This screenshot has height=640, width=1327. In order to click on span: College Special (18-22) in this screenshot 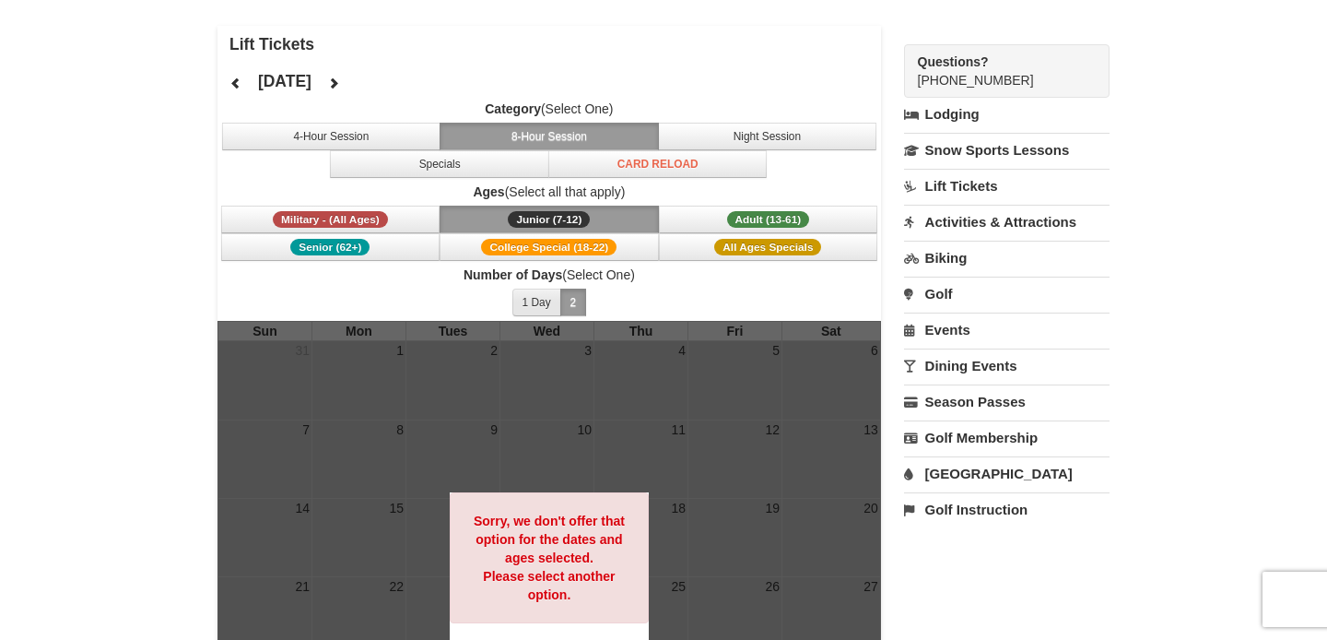, I will do `click(548, 247)`.